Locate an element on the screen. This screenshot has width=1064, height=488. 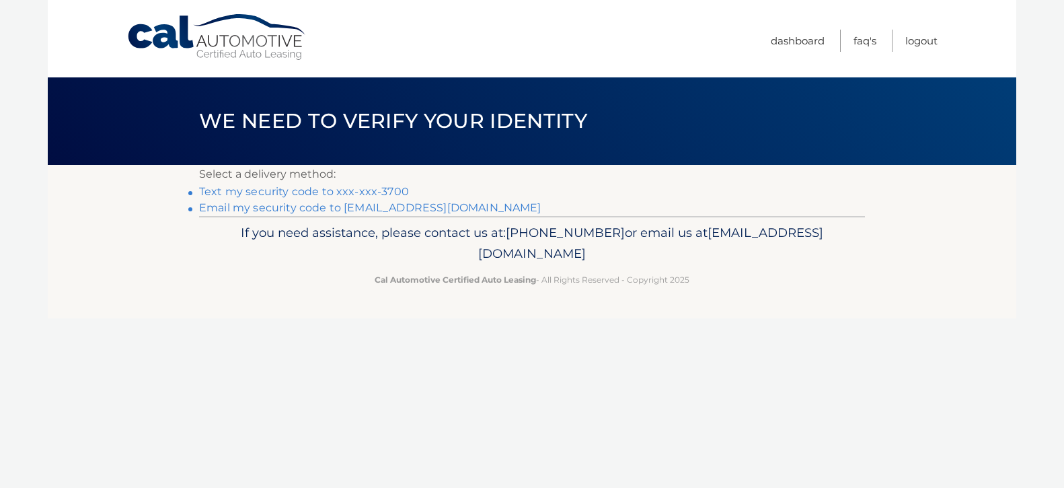
a: FAQ's is located at coordinates (865, 40).